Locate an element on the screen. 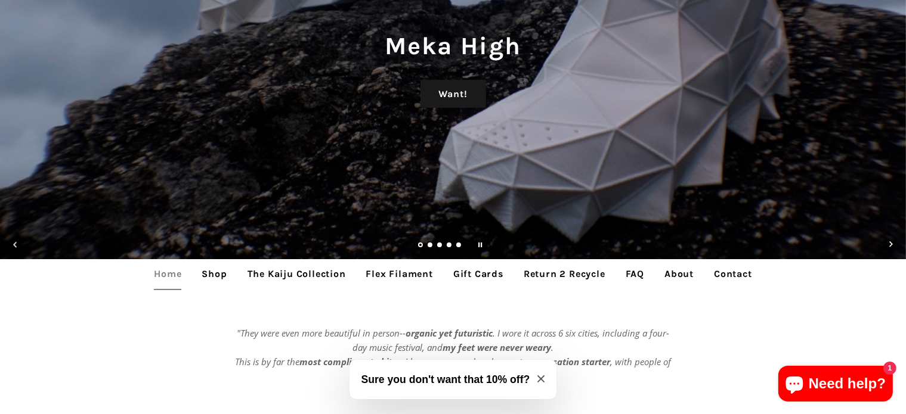 The image size is (906, 414). strong: organic yet futuristic is located at coordinates (449, 333).